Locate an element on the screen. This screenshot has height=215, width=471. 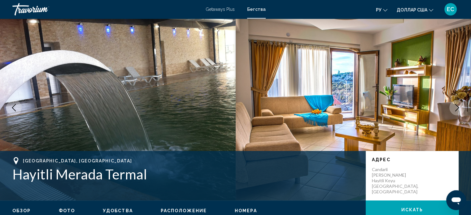
a: Травориум is located at coordinates (106, 9).